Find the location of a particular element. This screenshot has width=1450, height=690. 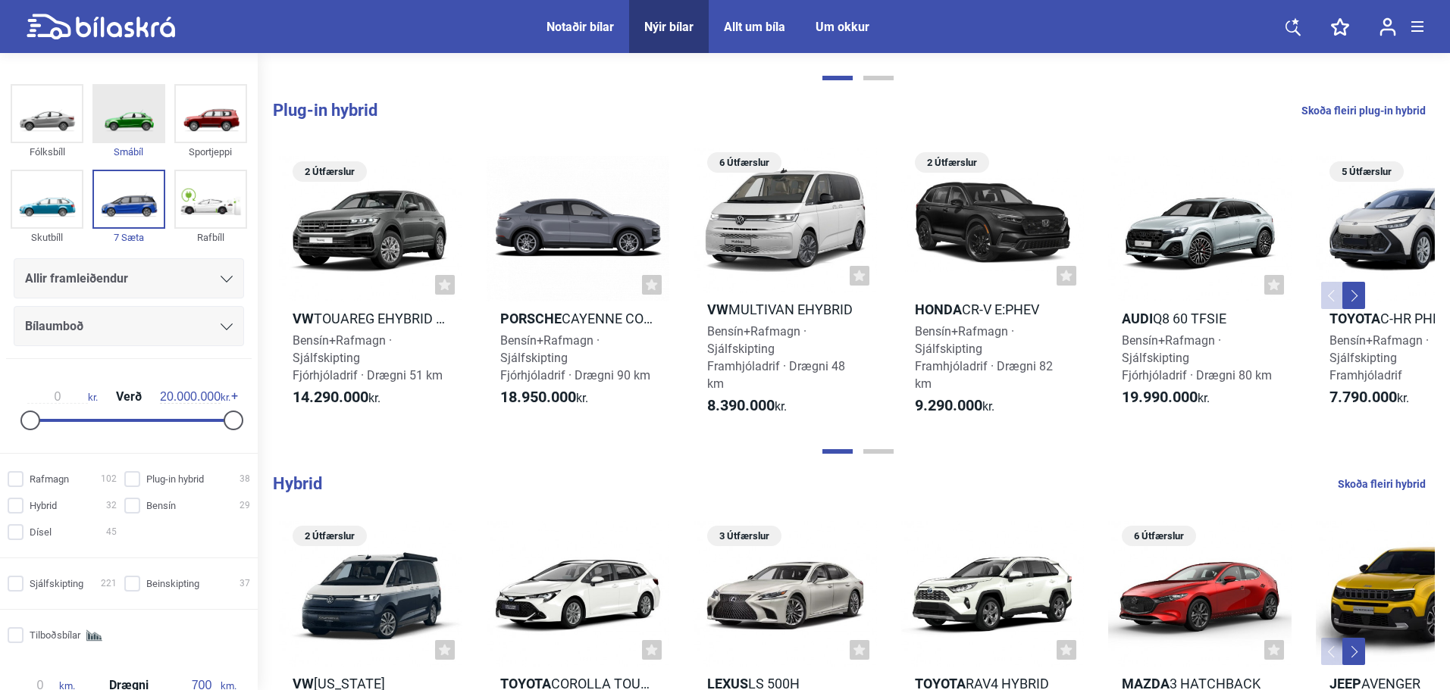

b: Porsche is located at coordinates (530, 318).